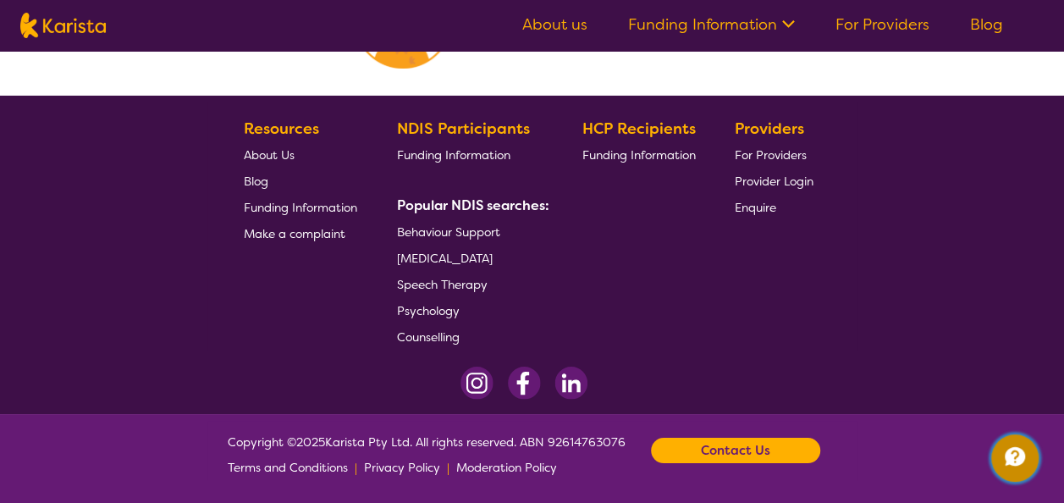  I want to click on a: Counselling, so click(470, 336).